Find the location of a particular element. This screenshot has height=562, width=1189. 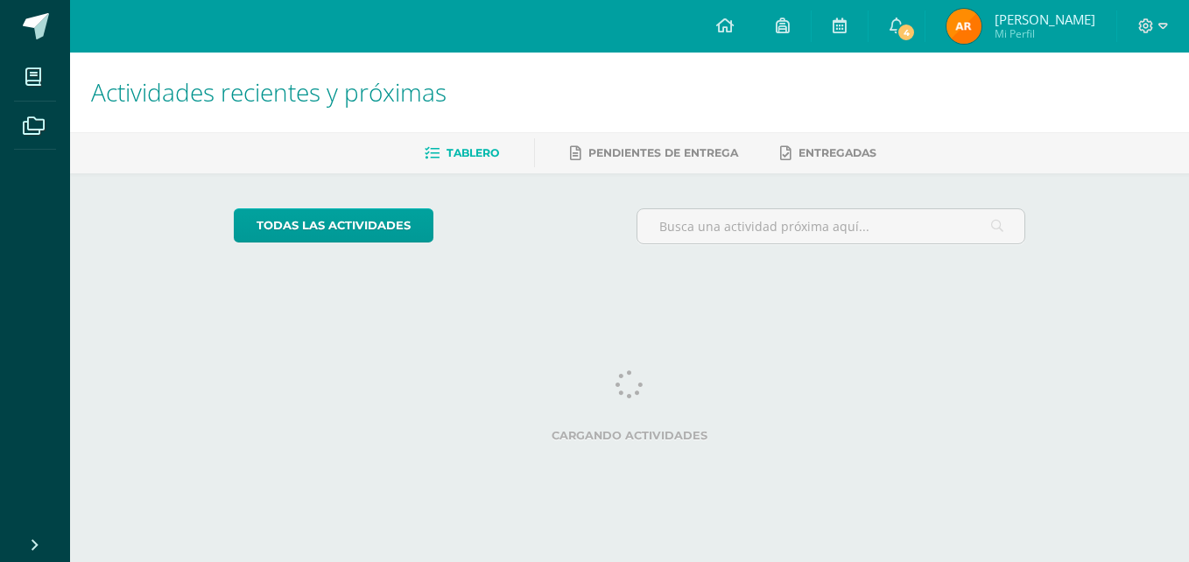

input: Busca una actividad próxima aquí... is located at coordinates (831, 226).